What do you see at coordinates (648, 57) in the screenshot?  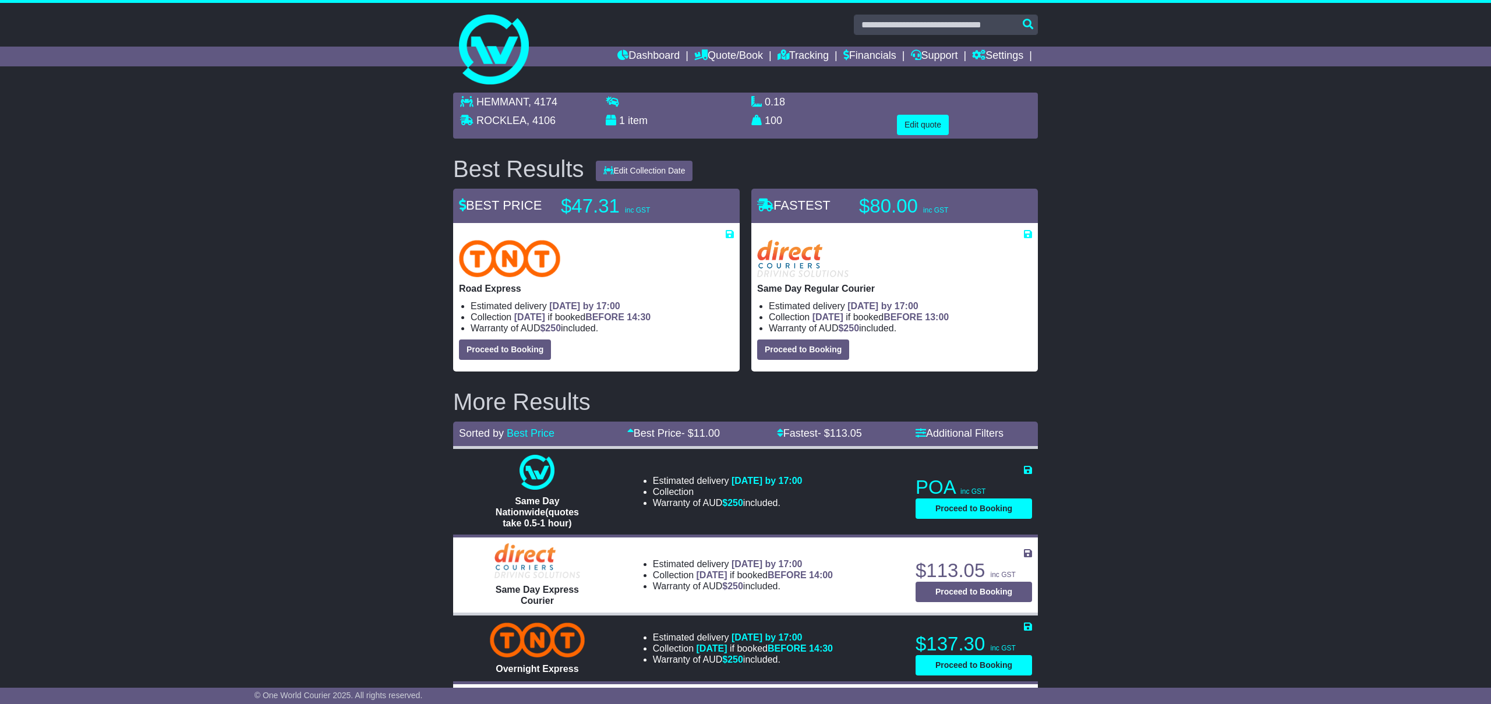 I see `a: Dashboard` at bounding box center [648, 57].